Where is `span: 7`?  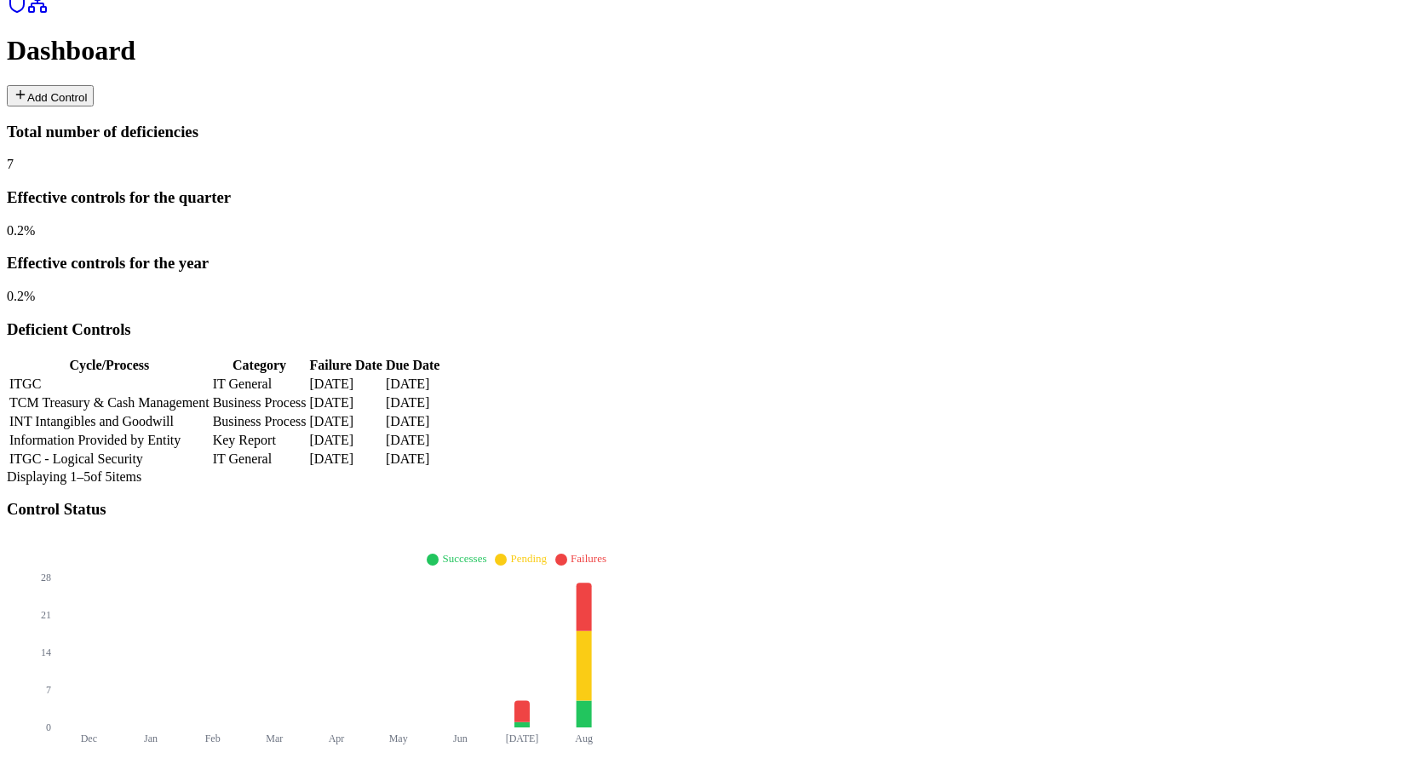
span: 7 is located at coordinates (10, 163).